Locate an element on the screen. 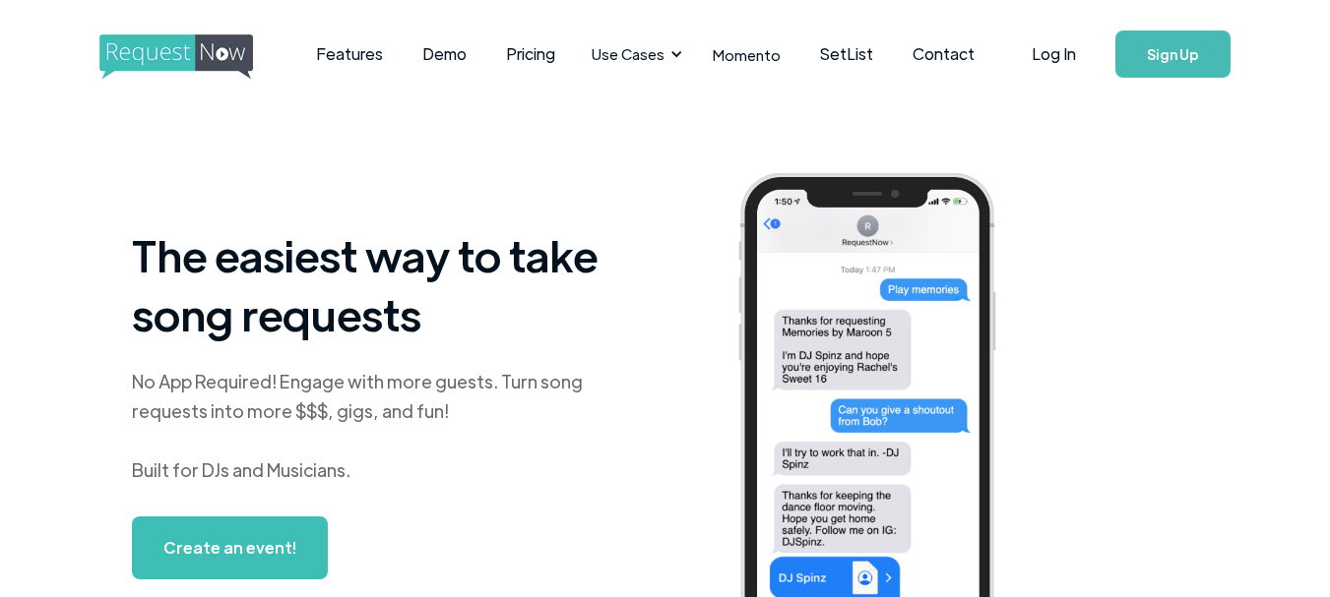 The height and width of the screenshot is (597, 1330). a: Log In is located at coordinates (1053, 54).